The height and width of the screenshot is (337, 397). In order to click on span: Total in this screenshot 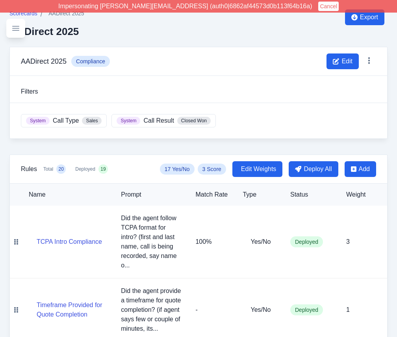, I will do `click(48, 169)`.